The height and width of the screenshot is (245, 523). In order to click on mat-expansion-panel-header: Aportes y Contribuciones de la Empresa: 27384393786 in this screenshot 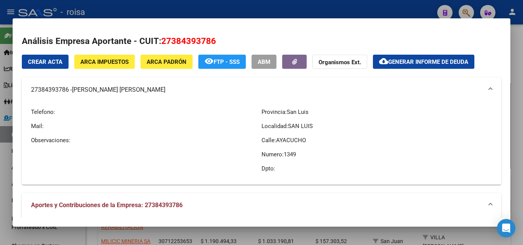, I will do `click(261, 206)`.